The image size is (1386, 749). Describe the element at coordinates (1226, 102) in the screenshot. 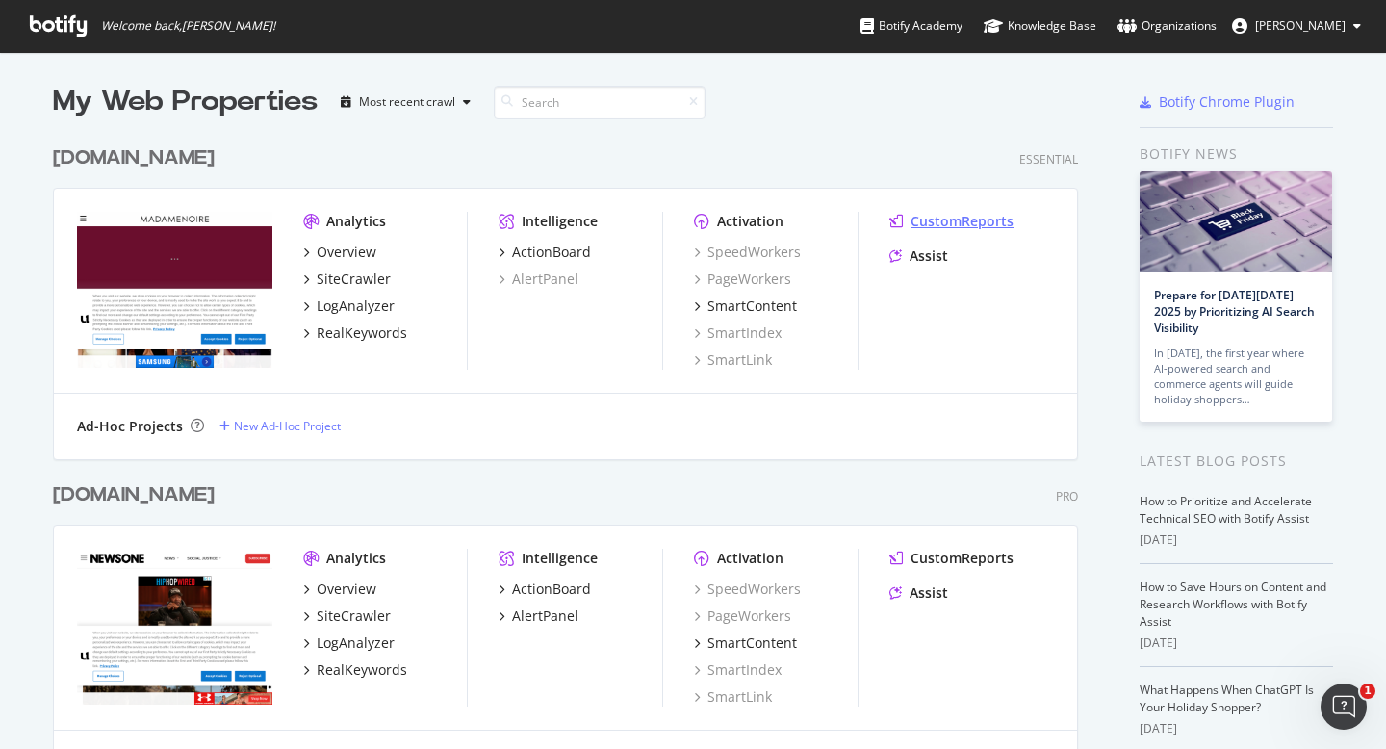

I see `div: Botify Chrome Plugin` at that location.